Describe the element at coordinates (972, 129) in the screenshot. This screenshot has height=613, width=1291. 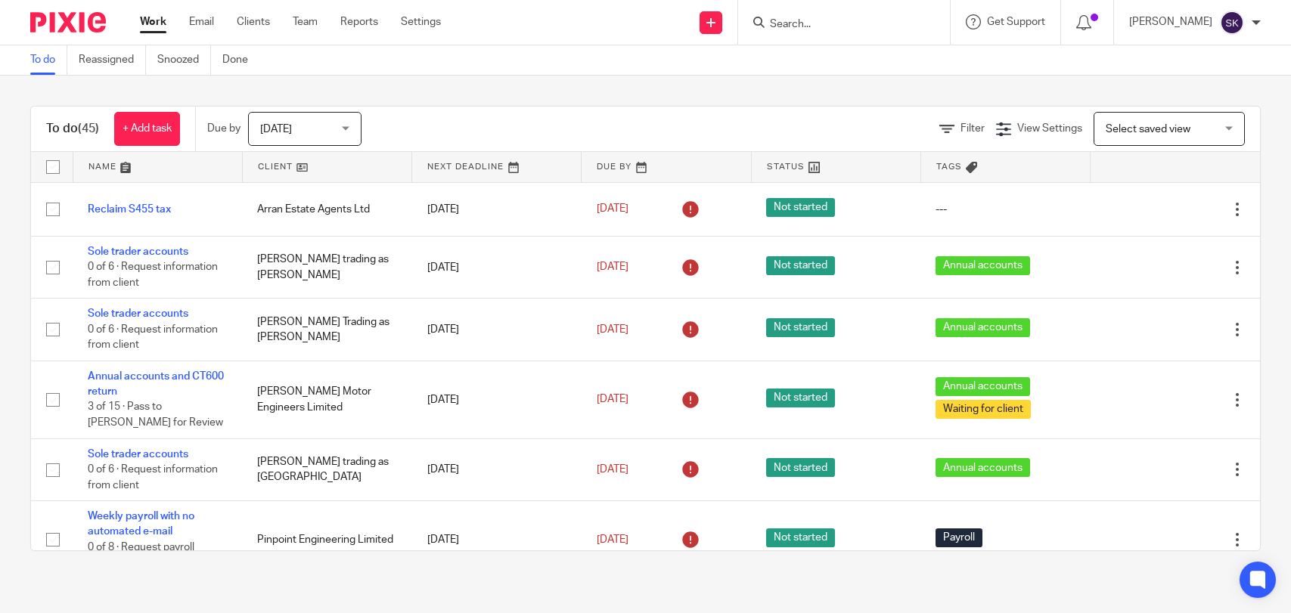
I see `span: Filter` at that location.